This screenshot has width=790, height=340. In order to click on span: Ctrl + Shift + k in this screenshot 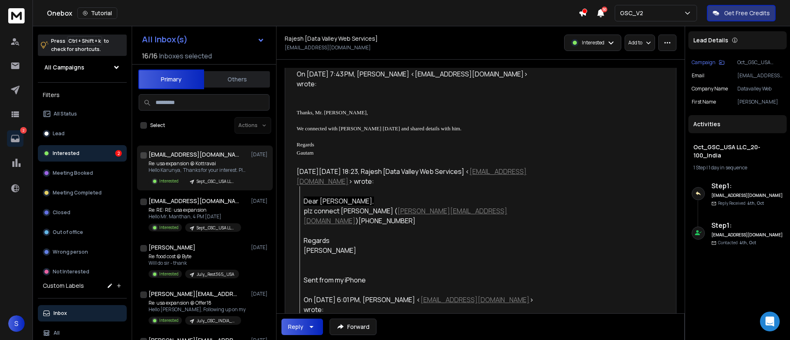, I will do `click(84, 41)`.